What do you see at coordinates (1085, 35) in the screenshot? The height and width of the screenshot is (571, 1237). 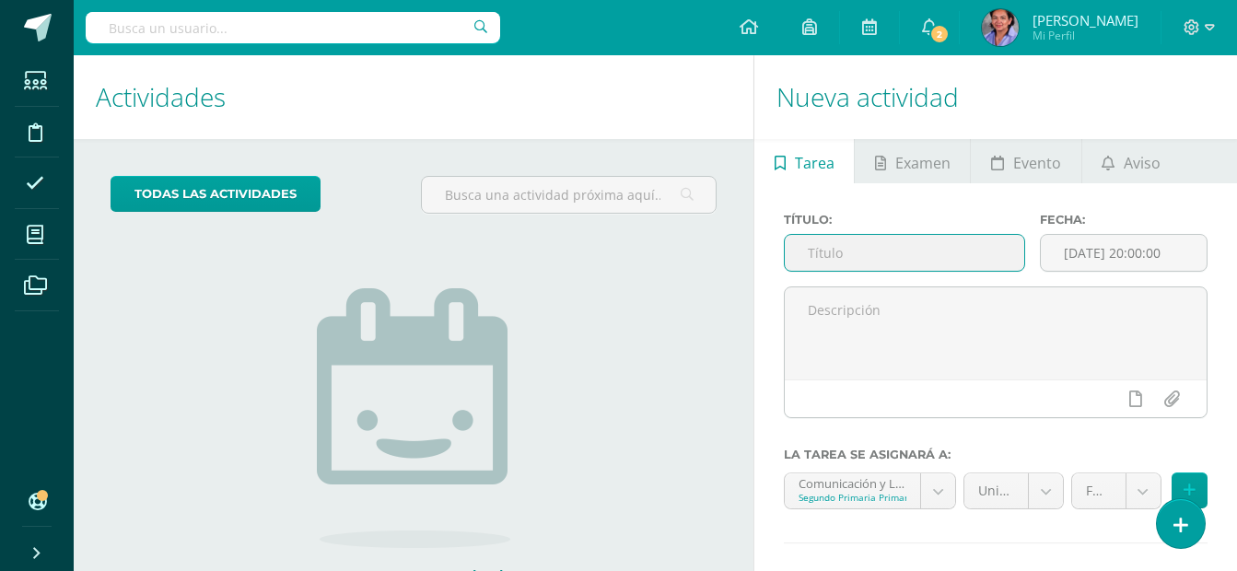 I see `span: Mi Perfil` at bounding box center [1085, 35].